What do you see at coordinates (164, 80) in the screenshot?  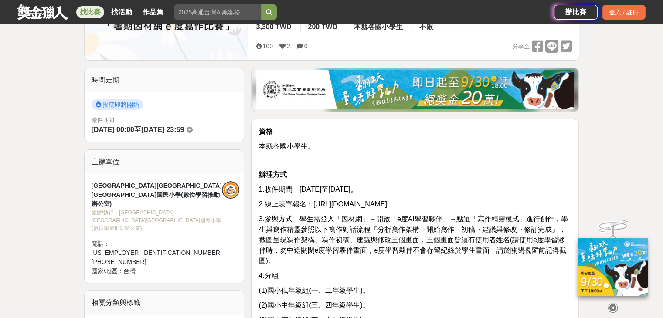 I see `div: 時間走期` at bounding box center [164, 80].